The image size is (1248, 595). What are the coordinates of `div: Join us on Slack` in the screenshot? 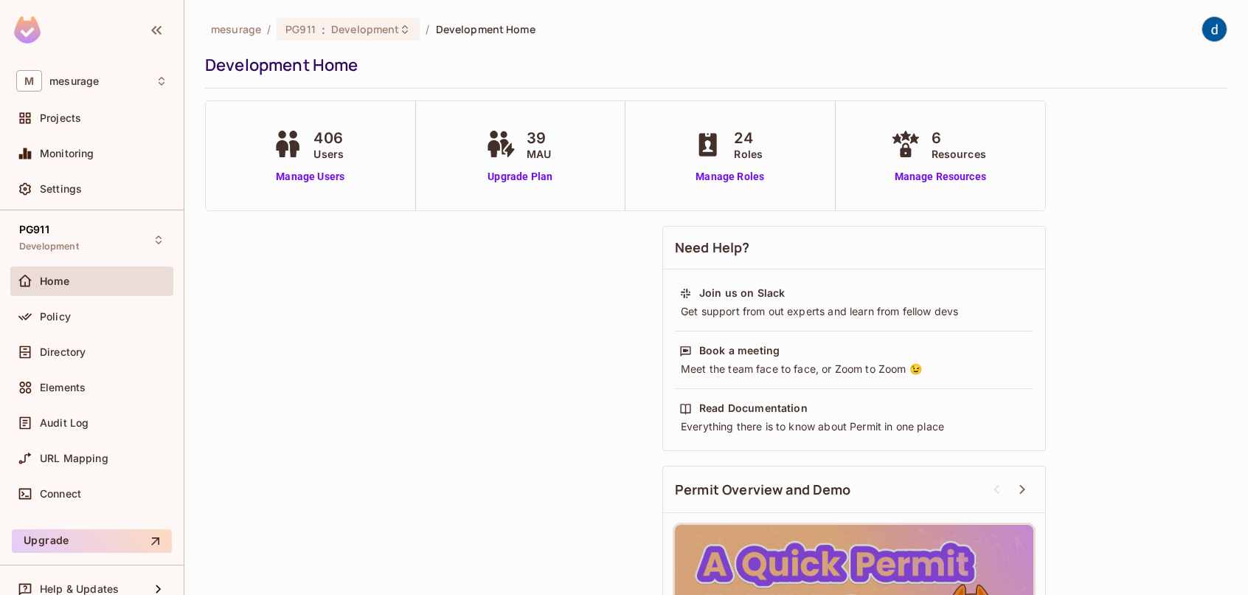 It's located at (742, 293).